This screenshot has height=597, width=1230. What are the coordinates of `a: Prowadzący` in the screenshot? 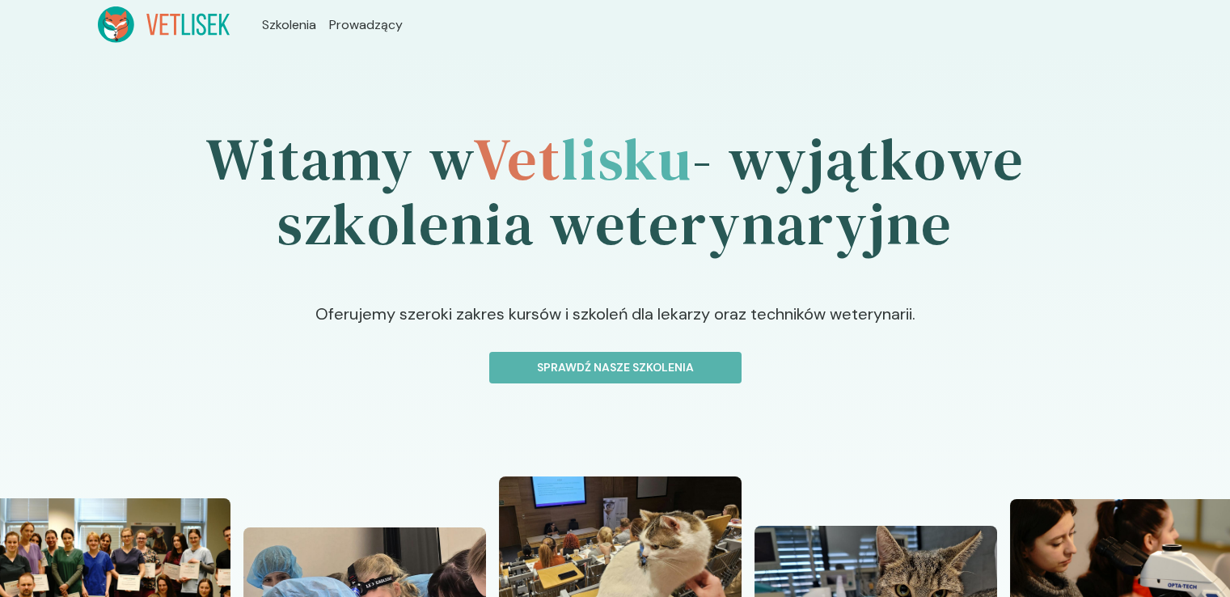 It's located at (365, 25).